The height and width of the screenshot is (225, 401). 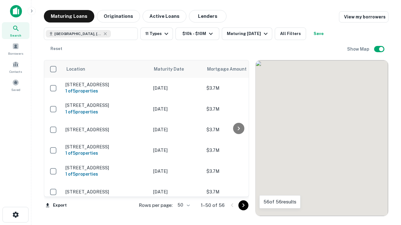 What do you see at coordinates (156, 206) in the screenshot?
I see `p: Rows per page:` at bounding box center [156, 206].